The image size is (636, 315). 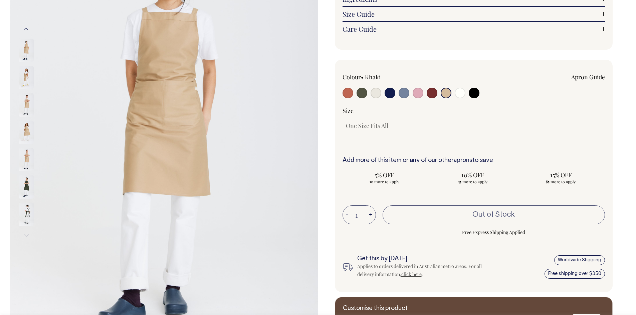 What do you see at coordinates (367, 126) in the screenshot?
I see `span: One Size Fits All` at bounding box center [367, 126].